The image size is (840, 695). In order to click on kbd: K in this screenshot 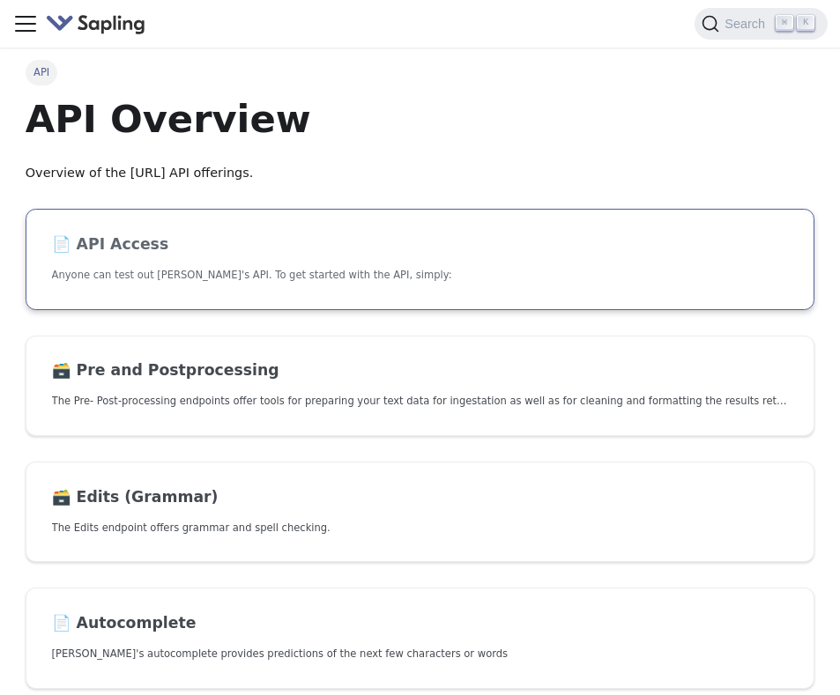, I will do `click(806, 23)`.